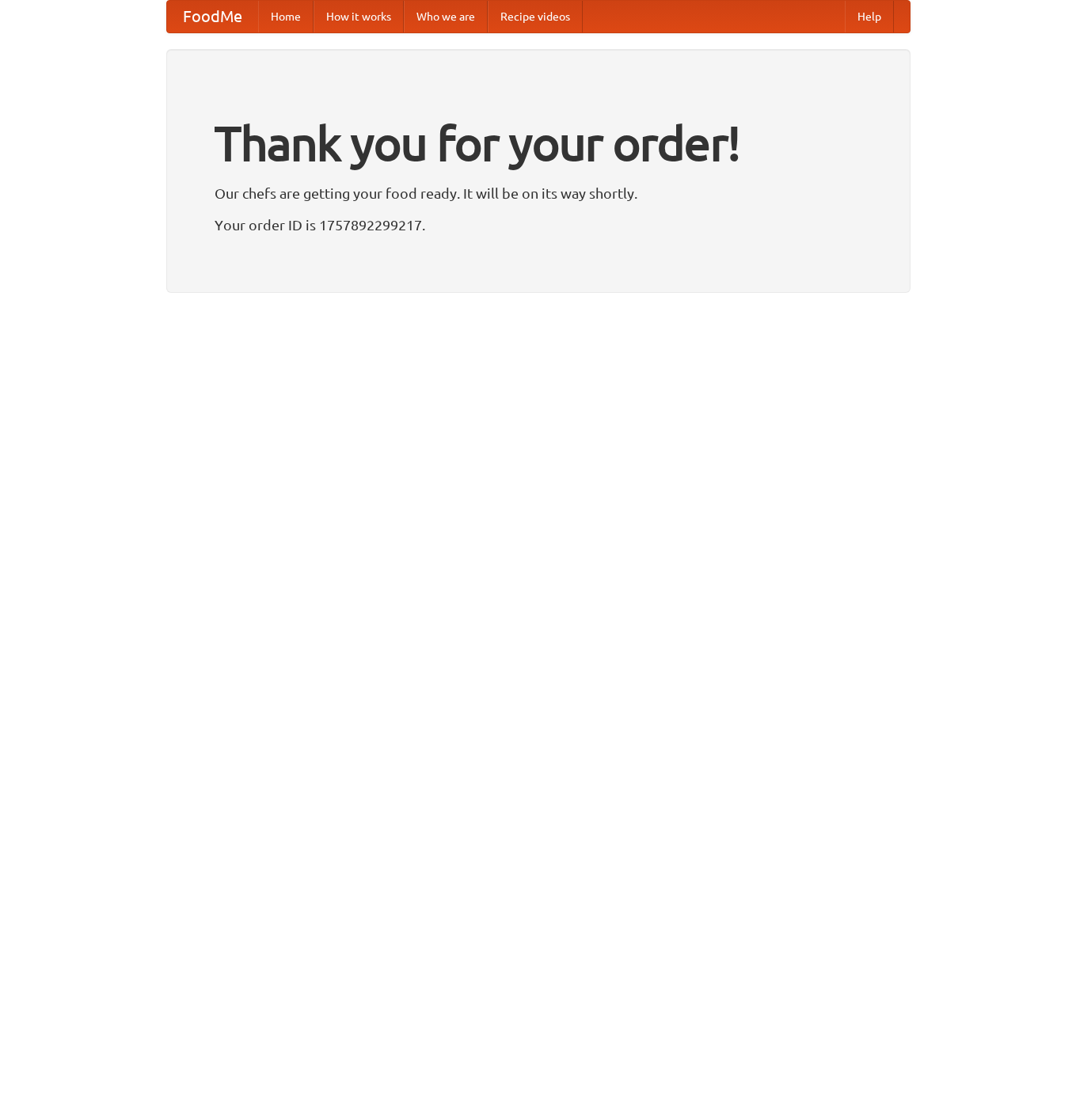  What do you see at coordinates (870, 17) in the screenshot?
I see `a: Help` at bounding box center [870, 17].